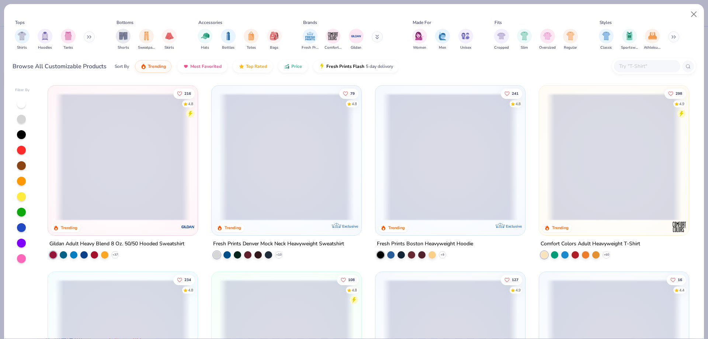 This screenshot has height=339, width=708. What do you see at coordinates (274, 36) in the screenshot?
I see `img: Bags Image` at bounding box center [274, 36].